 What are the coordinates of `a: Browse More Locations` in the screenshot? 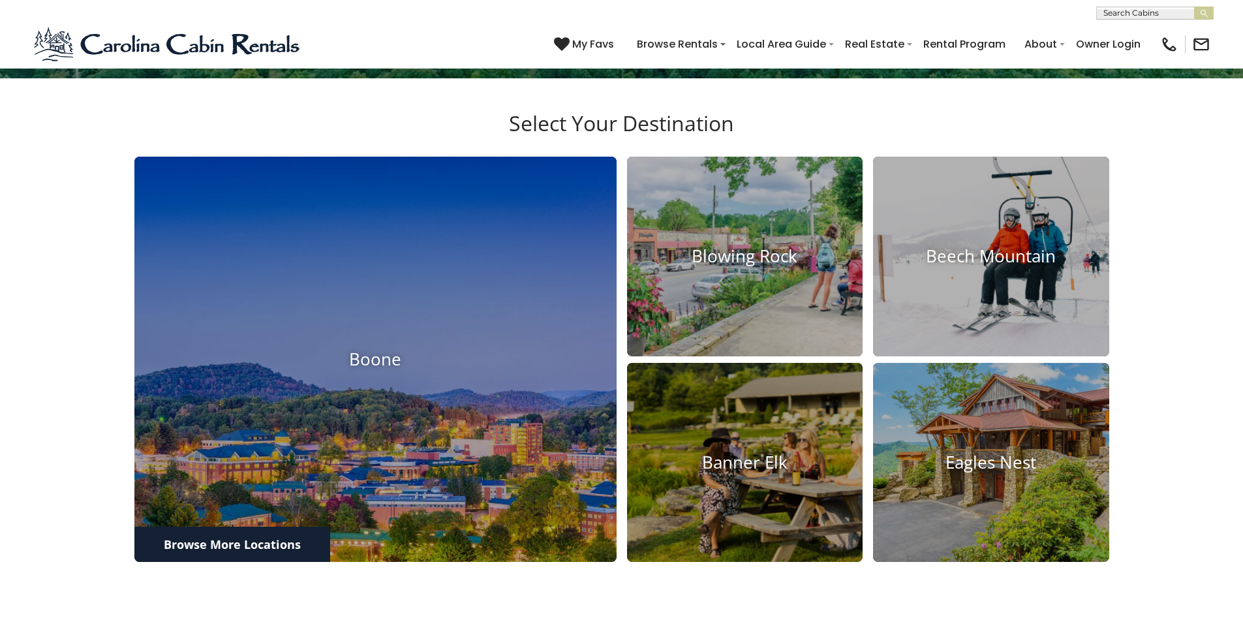 It's located at (232, 544).